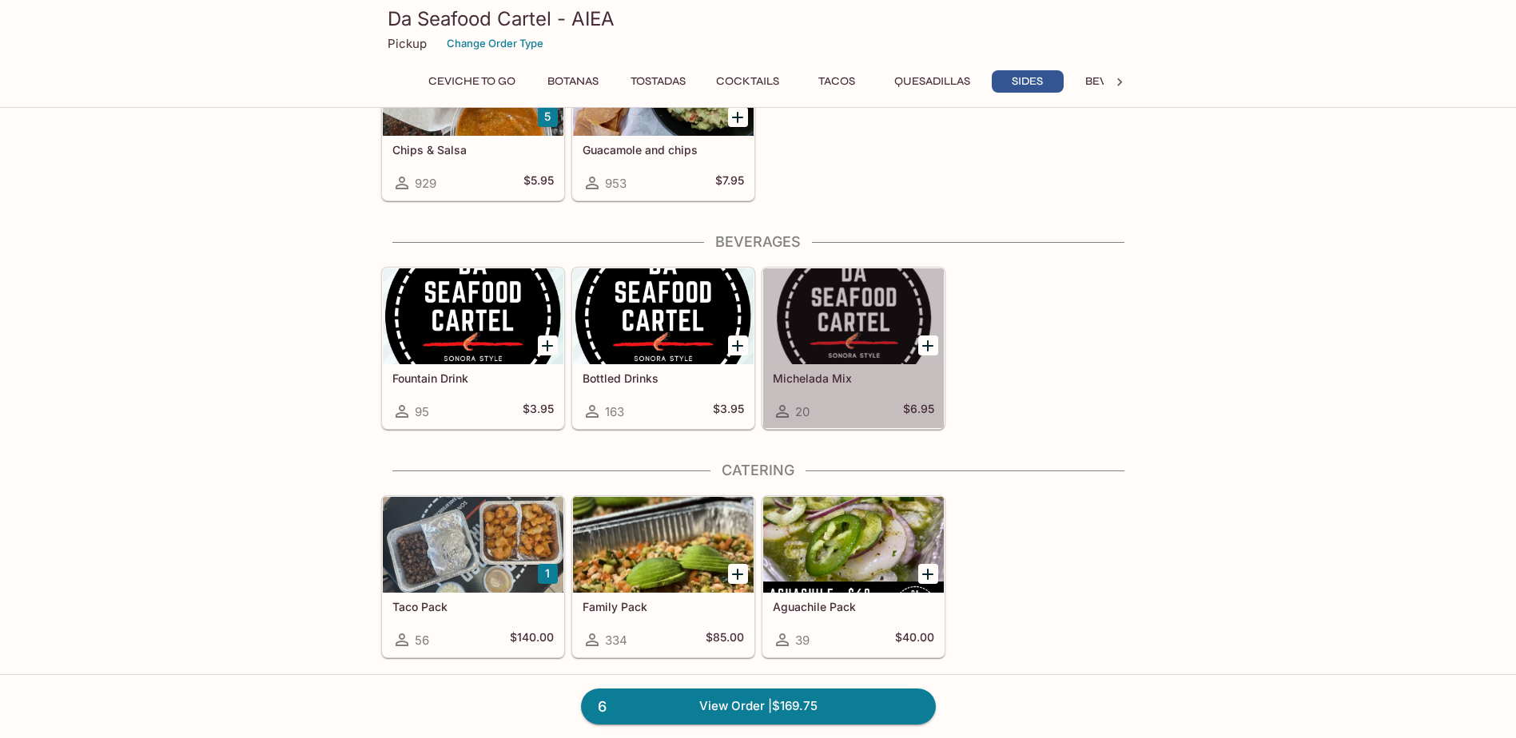 The height and width of the screenshot is (738, 1516). What do you see at coordinates (473, 316) in the screenshot?
I see `div: Fountain Drink` at bounding box center [473, 316].